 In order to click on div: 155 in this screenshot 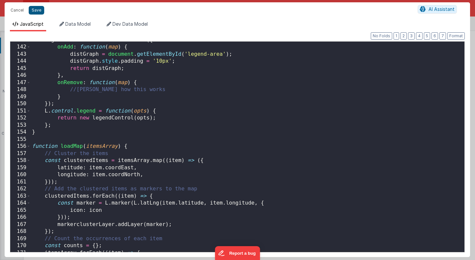, I will do `click(20, 140)`.